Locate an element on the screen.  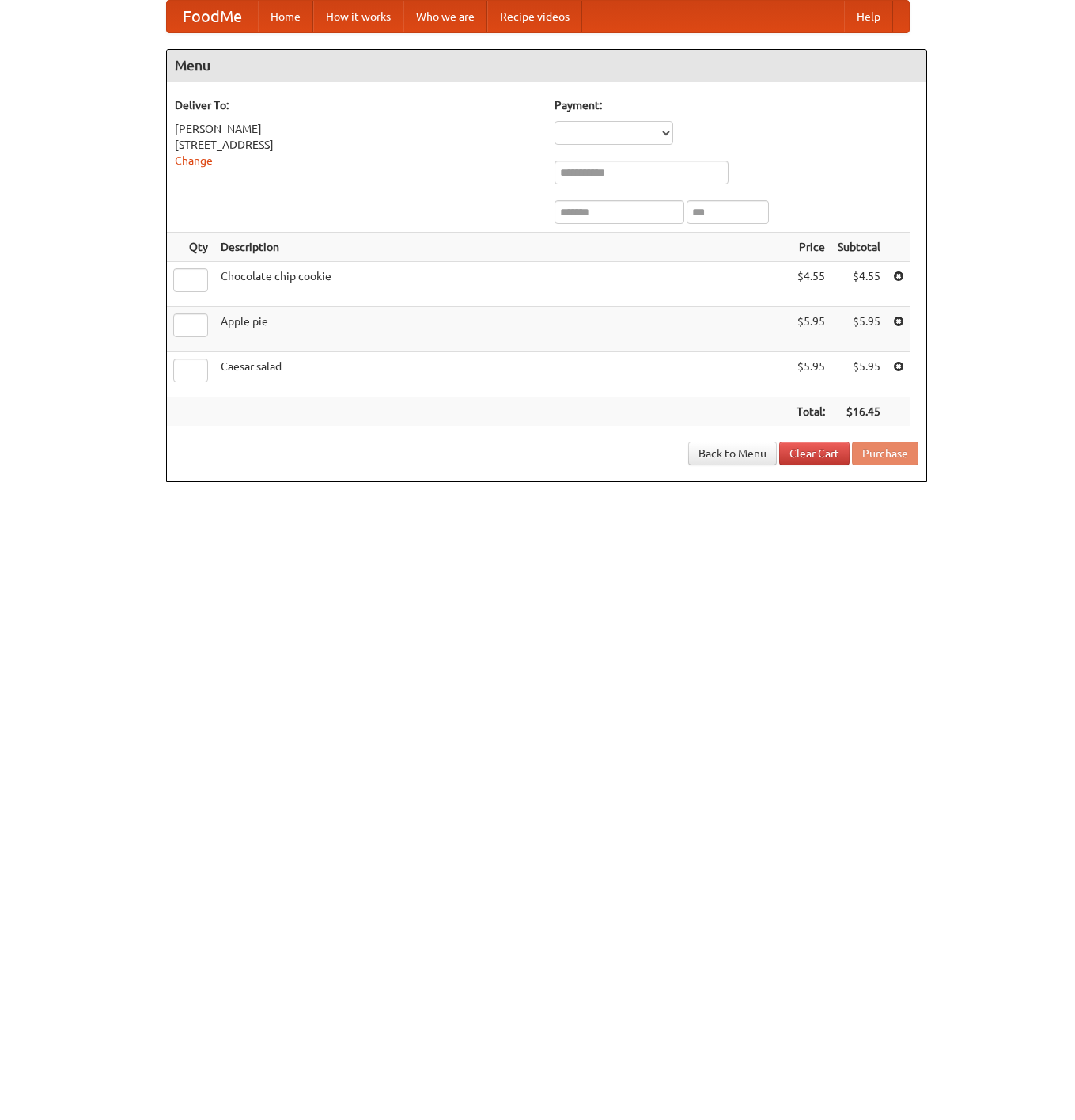
td: Caesar salad is located at coordinates (502, 374).